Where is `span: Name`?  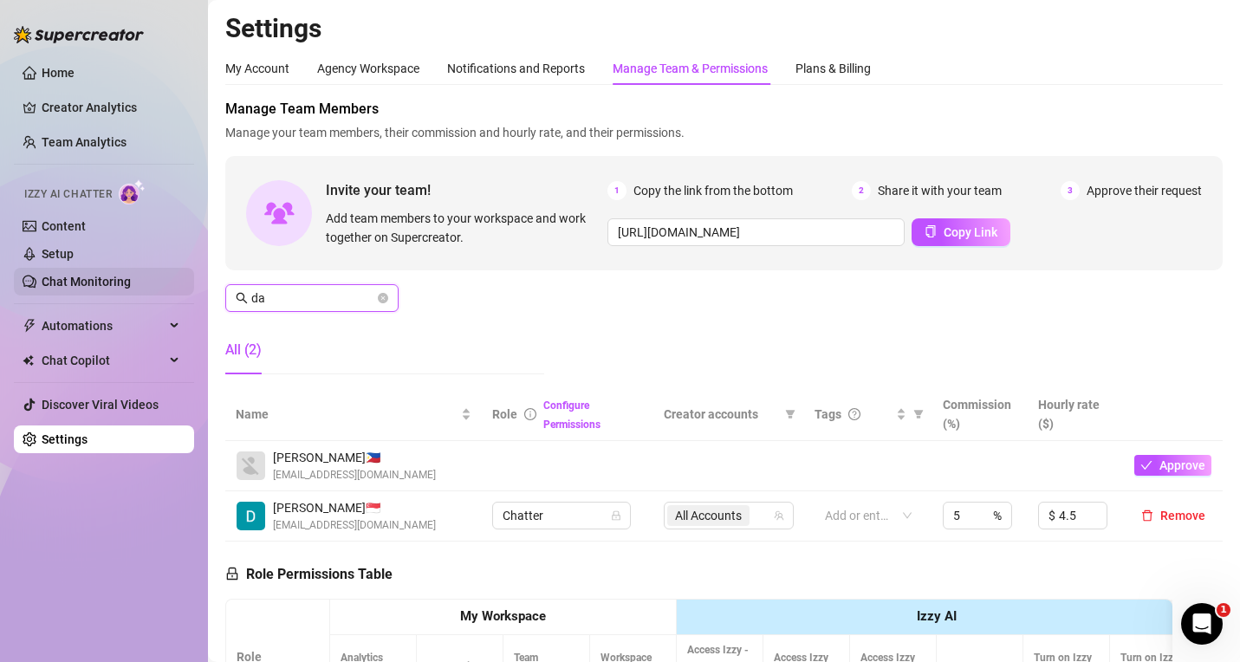
span: Name is located at coordinates (347, 414).